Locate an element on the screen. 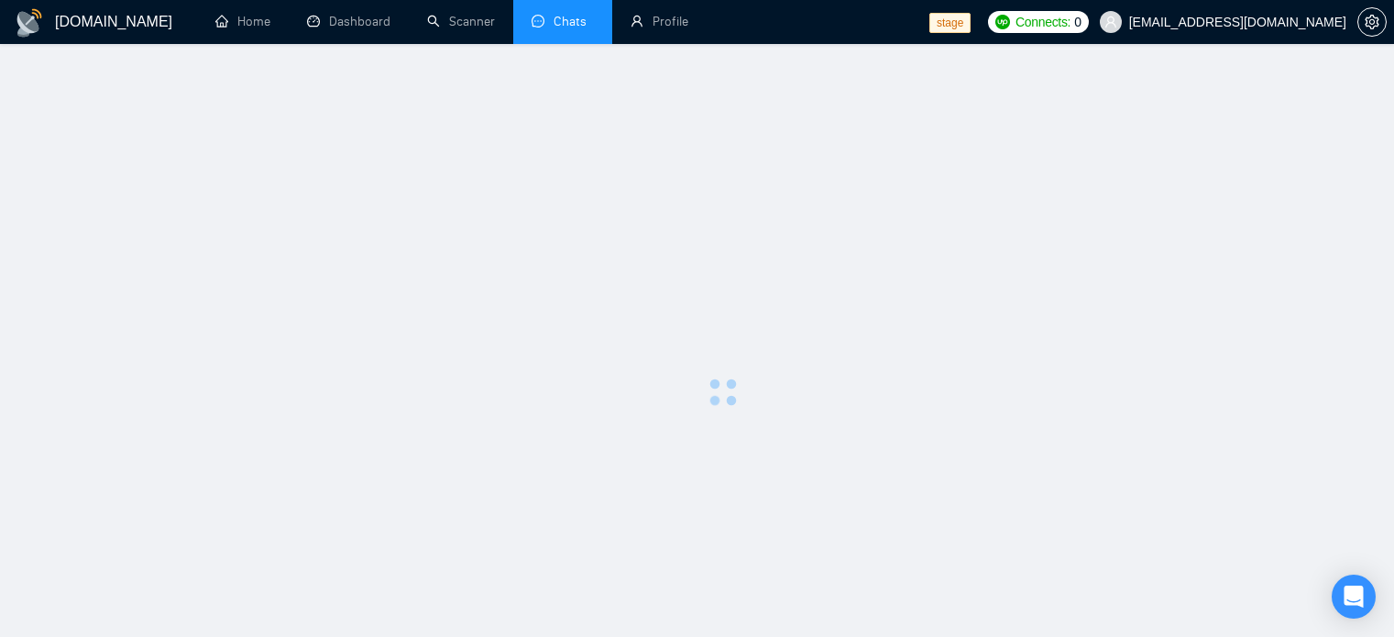  span: 0 is located at coordinates (1078, 22).